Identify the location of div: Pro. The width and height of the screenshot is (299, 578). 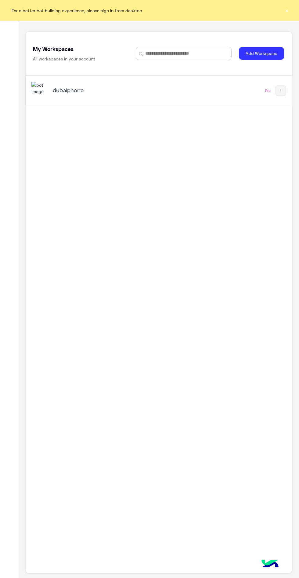
(268, 91).